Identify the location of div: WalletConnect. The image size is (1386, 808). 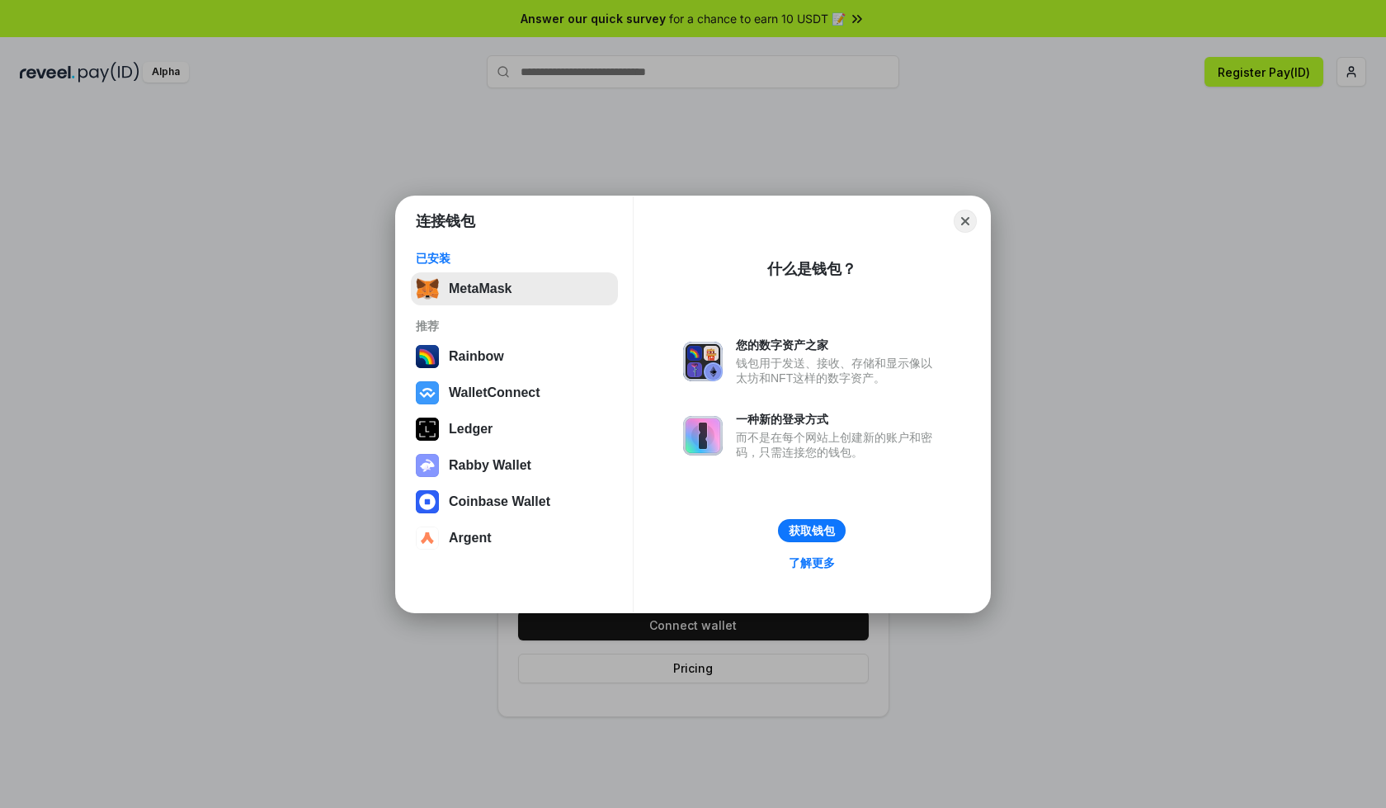
(494, 393).